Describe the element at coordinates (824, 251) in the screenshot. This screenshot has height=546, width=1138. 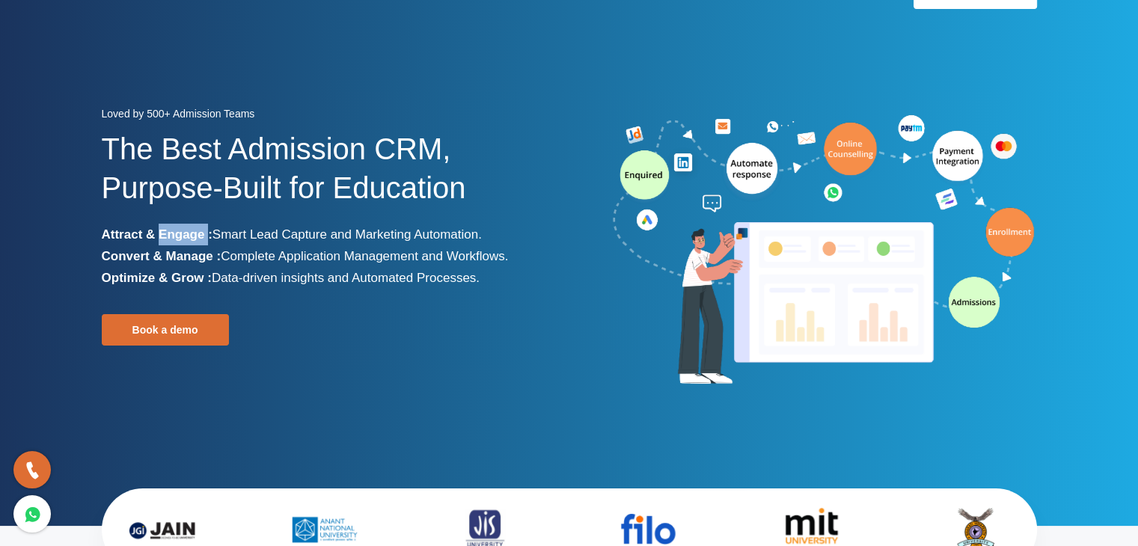
I see `img: admission-software-home-page-header` at that location.